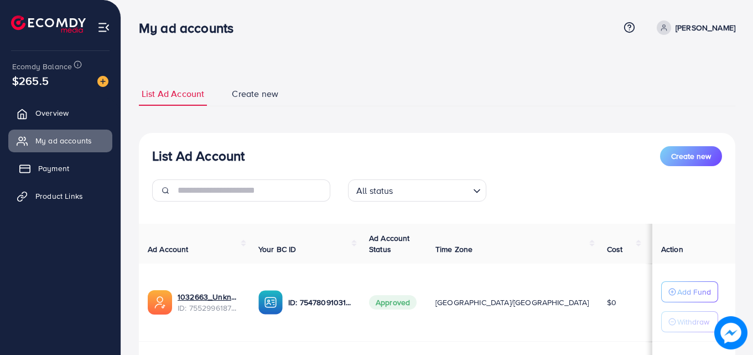 This screenshot has height=355, width=753. I want to click on img: ic-ba-acc.ded83a64.svg, so click(271, 302).